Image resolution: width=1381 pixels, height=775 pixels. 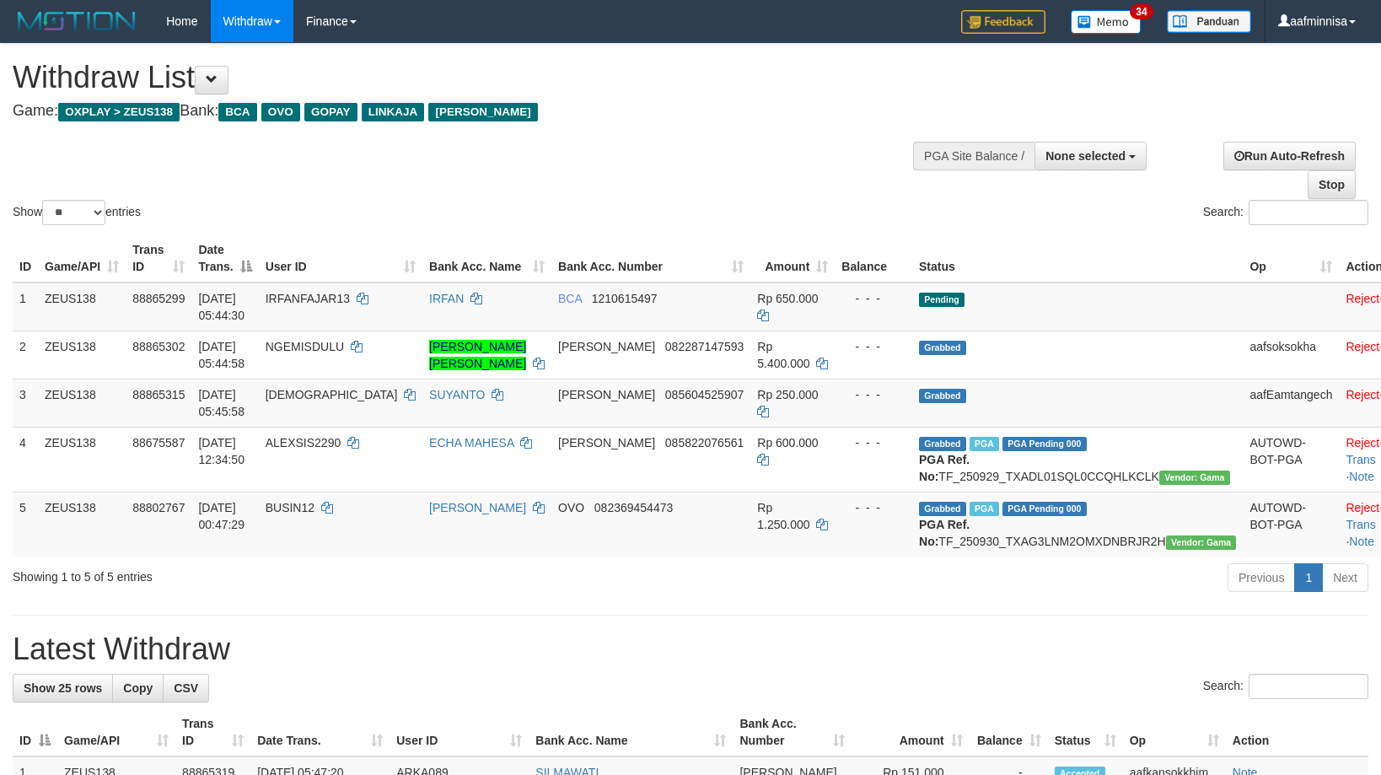 What do you see at coordinates (25, 258) in the screenshot?
I see `th: ID` at bounding box center [25, 258].